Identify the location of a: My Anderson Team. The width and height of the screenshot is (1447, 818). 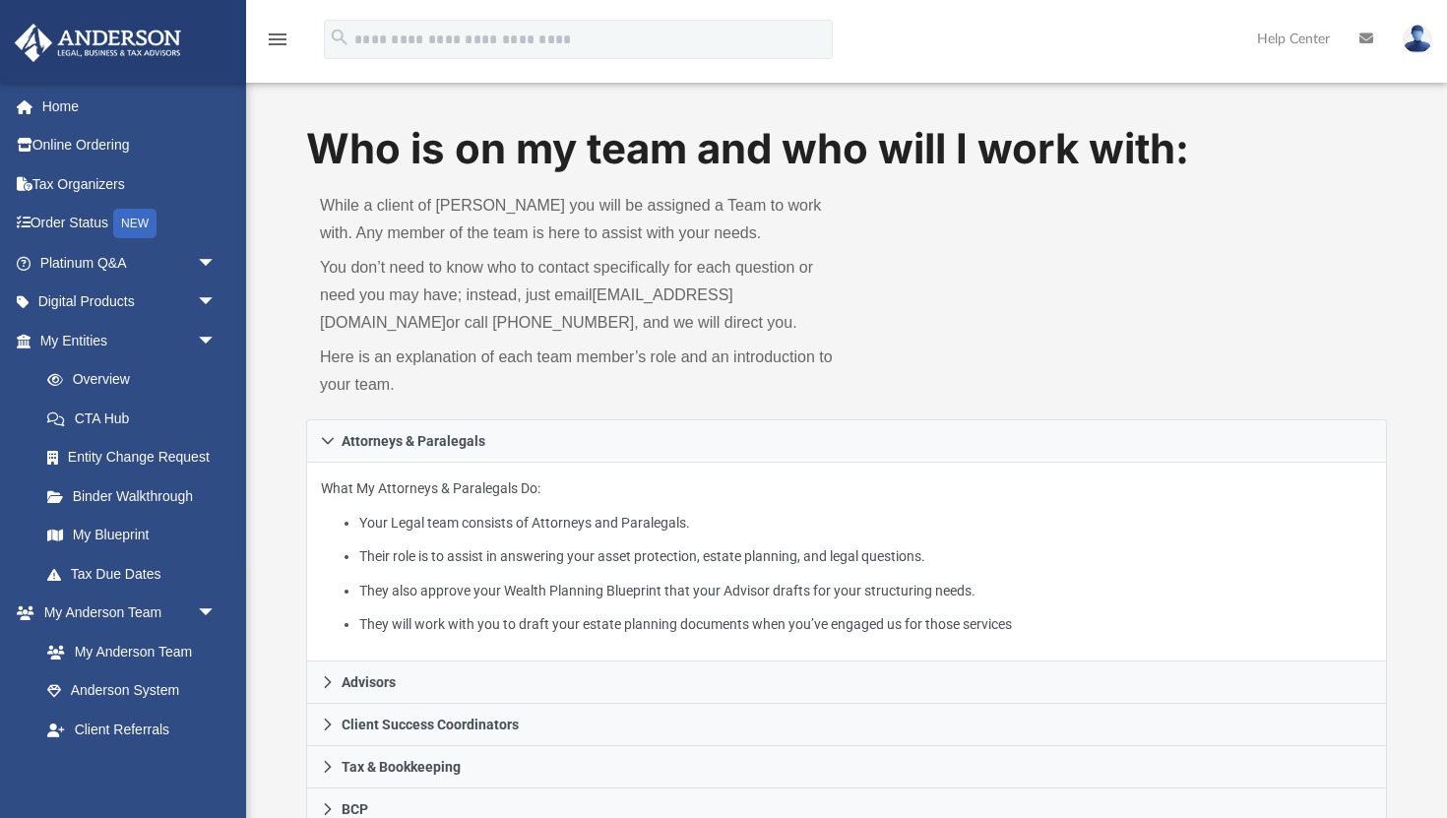
(127, 652).